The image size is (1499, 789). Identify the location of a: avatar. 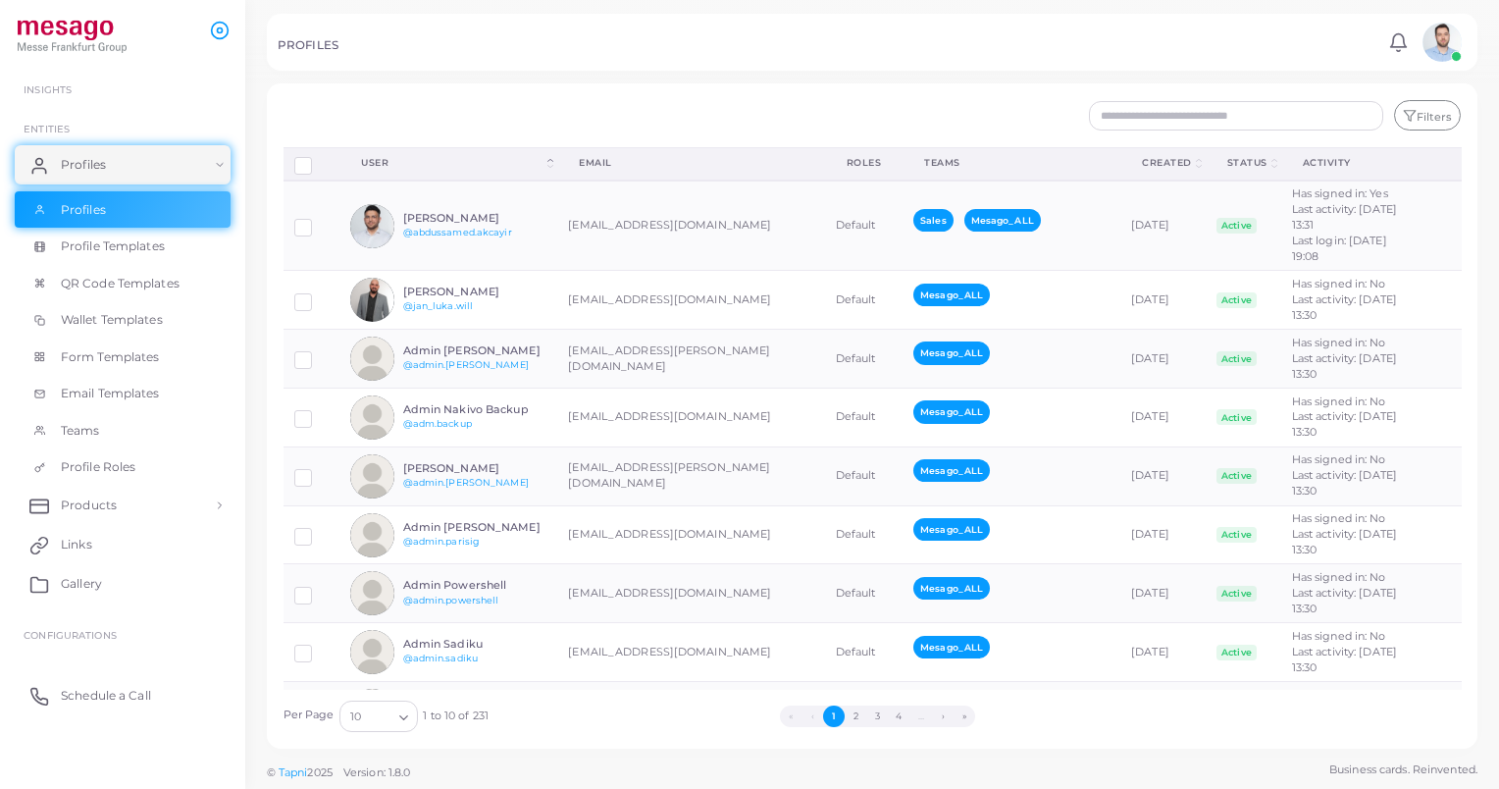
(1441, 42).